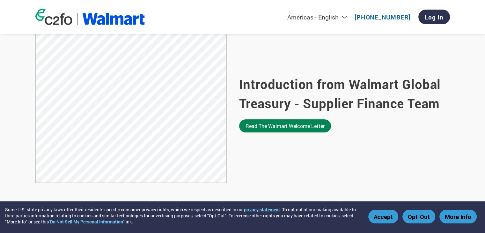 This screenshot has height=233, width=485. Describe the element at coordinates (383, 216) in the screenshot. I see `button: Accept` at that location.